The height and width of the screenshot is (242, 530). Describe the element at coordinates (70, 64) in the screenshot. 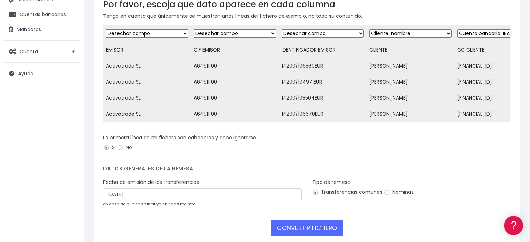

I see `a: Información general` at that location.